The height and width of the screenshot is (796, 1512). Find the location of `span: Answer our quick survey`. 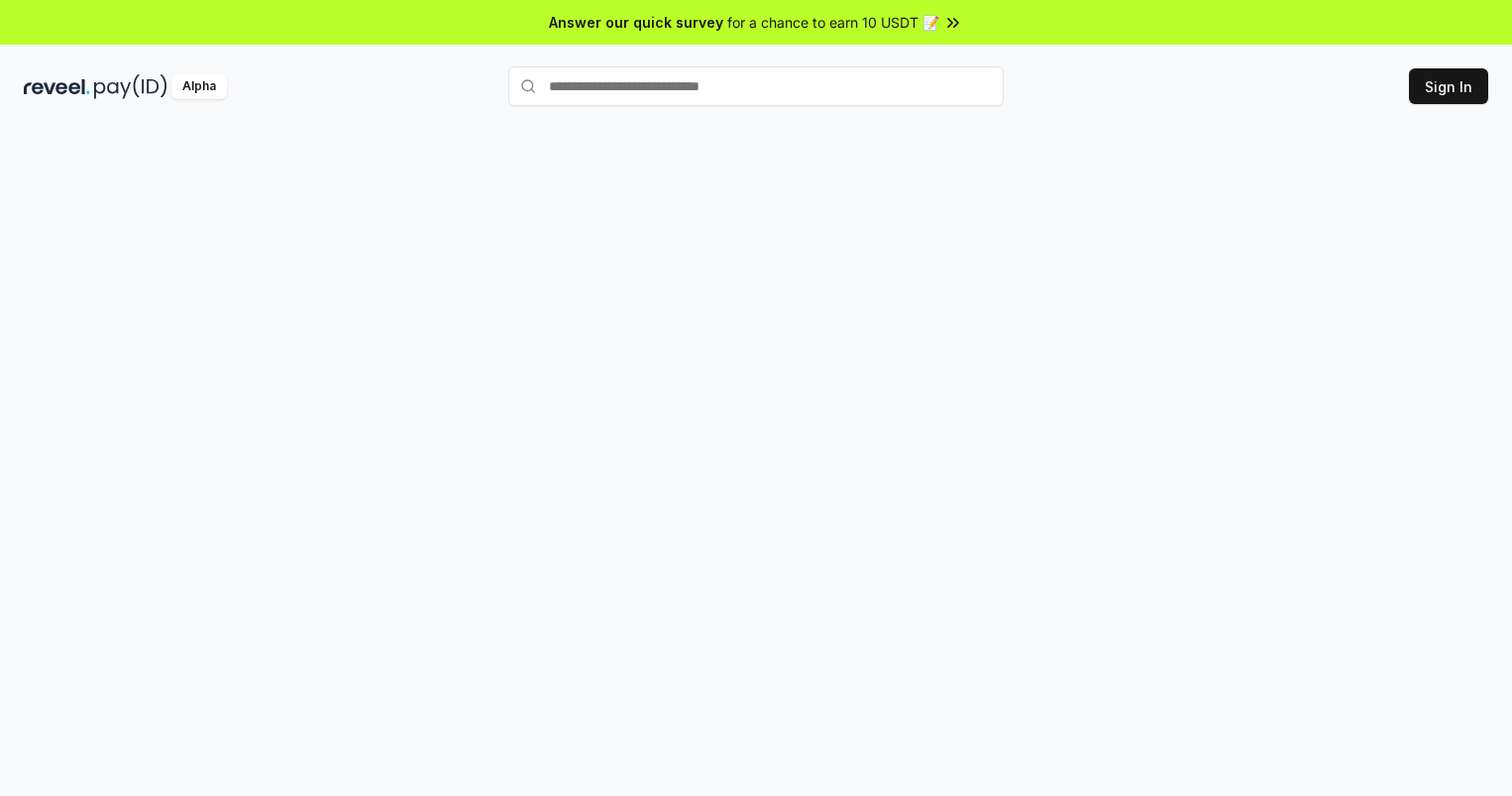

span: Answer our quick survey is located at coordinates (636, 22).